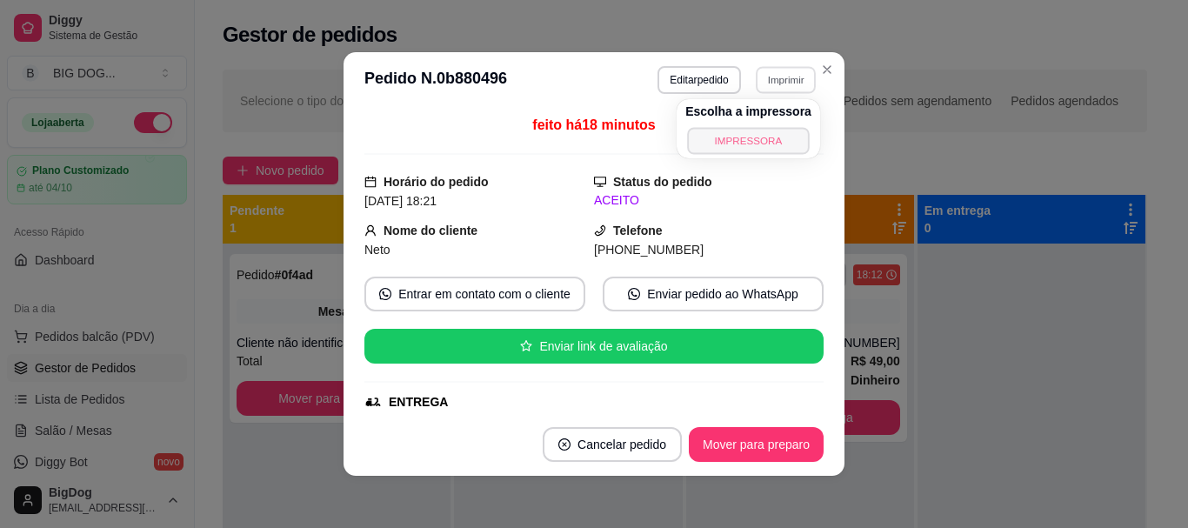 The height and width of the screenshot is (528, 1188). I want to click on button: Editarpedido, so click(698, 80).